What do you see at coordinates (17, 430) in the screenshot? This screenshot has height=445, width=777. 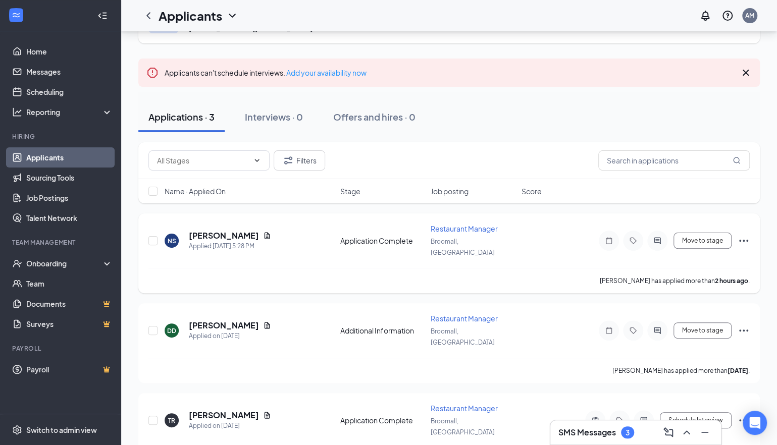 I see `svg: Settings` at bounding box center [17, 430].